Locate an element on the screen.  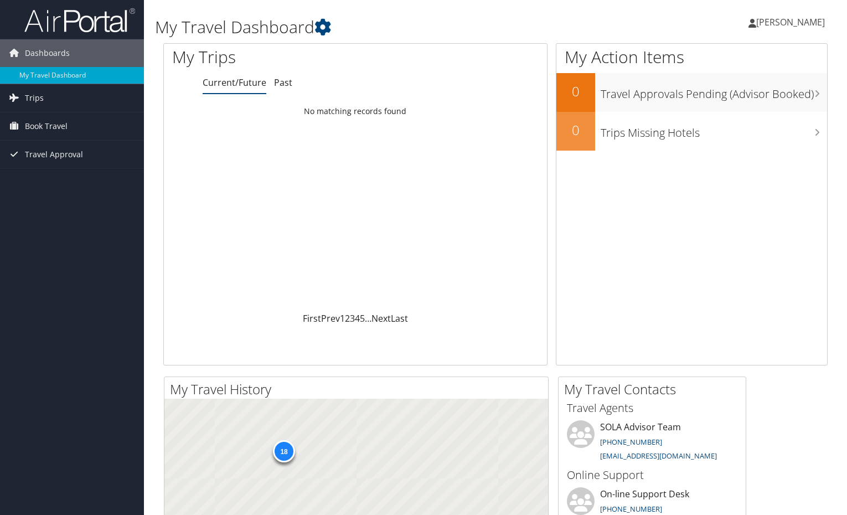
h1: My Travel Dashboard is located at coordinates (382, 27).